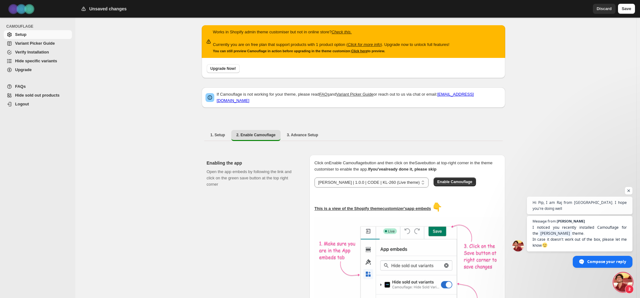 This screenshot has width=640, height=298. I want to click on button: Discard, so click(604, 9).